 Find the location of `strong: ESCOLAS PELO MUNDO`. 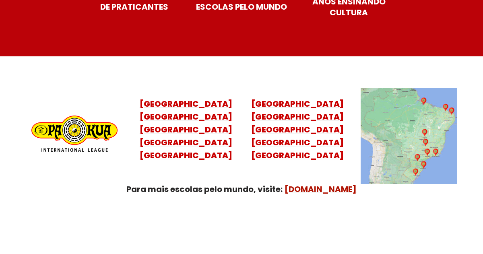

strong: ESCOLAS PELO MUNDO is located at coordinates (241, 7).